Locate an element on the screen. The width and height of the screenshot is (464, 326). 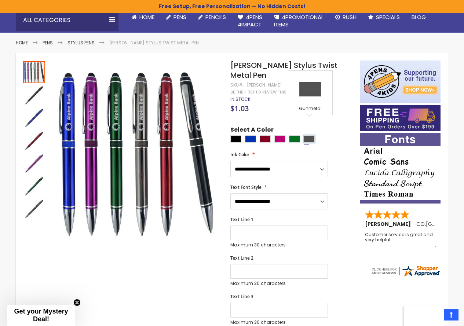
div: Blue is located at coordinates (251, 139).